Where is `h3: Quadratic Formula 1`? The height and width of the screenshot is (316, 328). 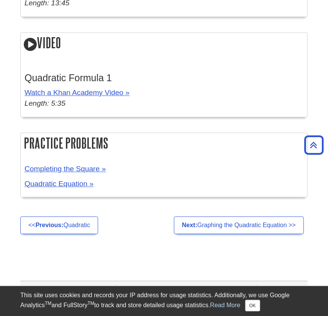 h3: Quadratic Formula 1 is located at coordinates (164, 78).